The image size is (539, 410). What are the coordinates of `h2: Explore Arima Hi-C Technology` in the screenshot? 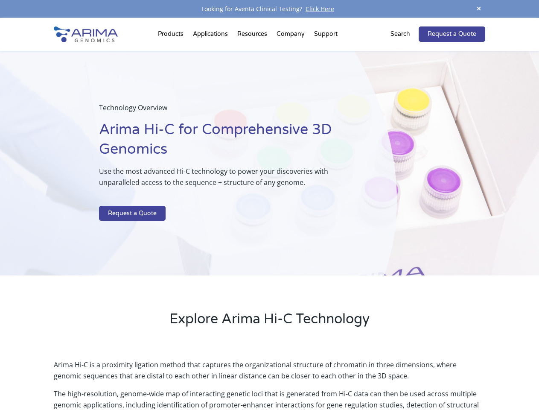 It's located at (269, 322).